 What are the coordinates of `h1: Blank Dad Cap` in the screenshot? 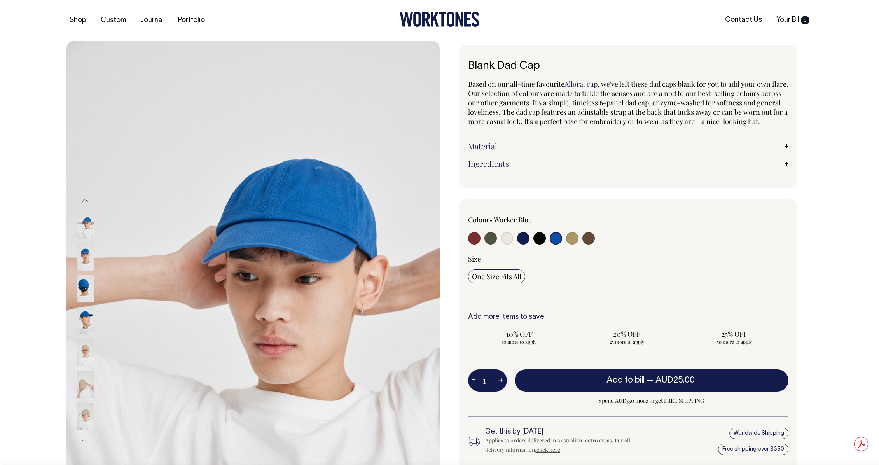 It's located at (628, 66).